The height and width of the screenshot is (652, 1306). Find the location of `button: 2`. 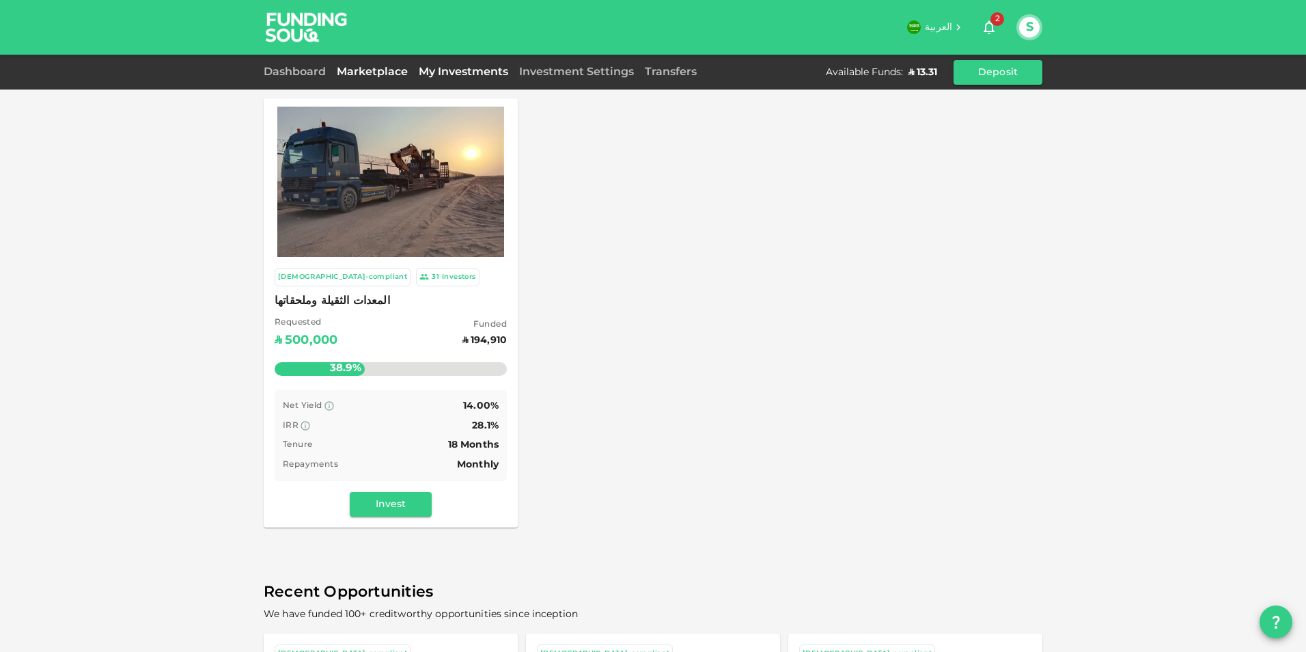

button: 2 is located at coordinates (989, 27).